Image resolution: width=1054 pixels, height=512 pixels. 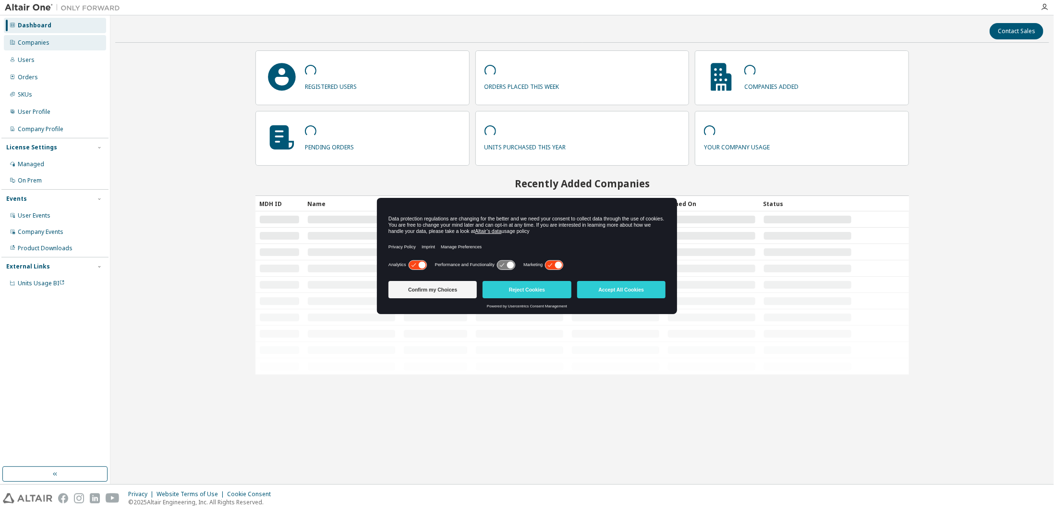 I want to click on div: Cookie Consent, so click(x=252, y=494).